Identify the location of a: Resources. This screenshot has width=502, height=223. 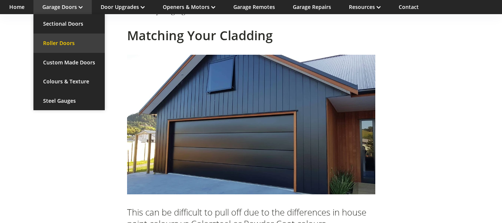
(365, 7).